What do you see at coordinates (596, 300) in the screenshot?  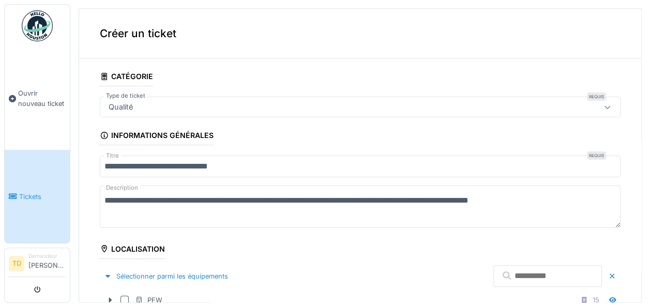 I see `div: 15` at bounding box center [596, 300].